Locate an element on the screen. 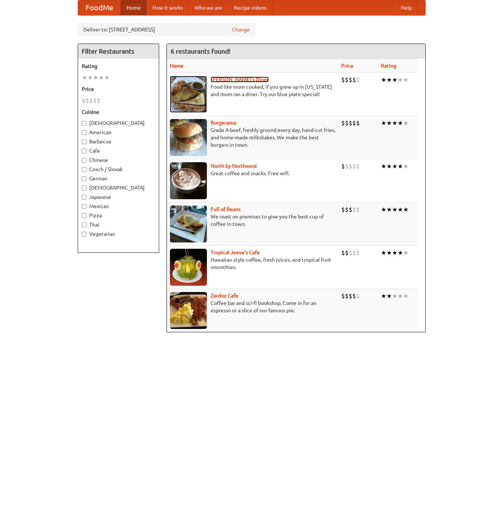 The image size is (503, 523). a: FoodMe is located at coordinates (99, 8).